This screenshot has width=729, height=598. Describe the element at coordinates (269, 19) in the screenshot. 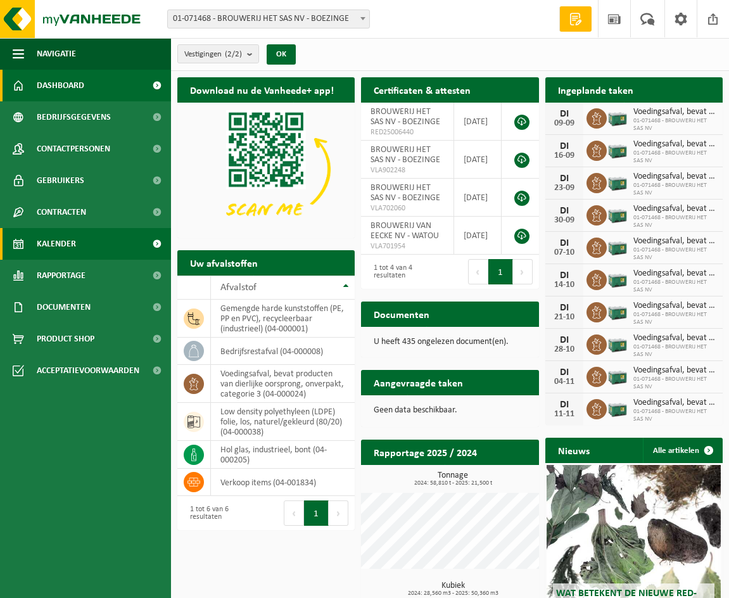

I see `span: 01-071468 - BROUWERIJ HET SAS NV - BOEZINGE` at that location.